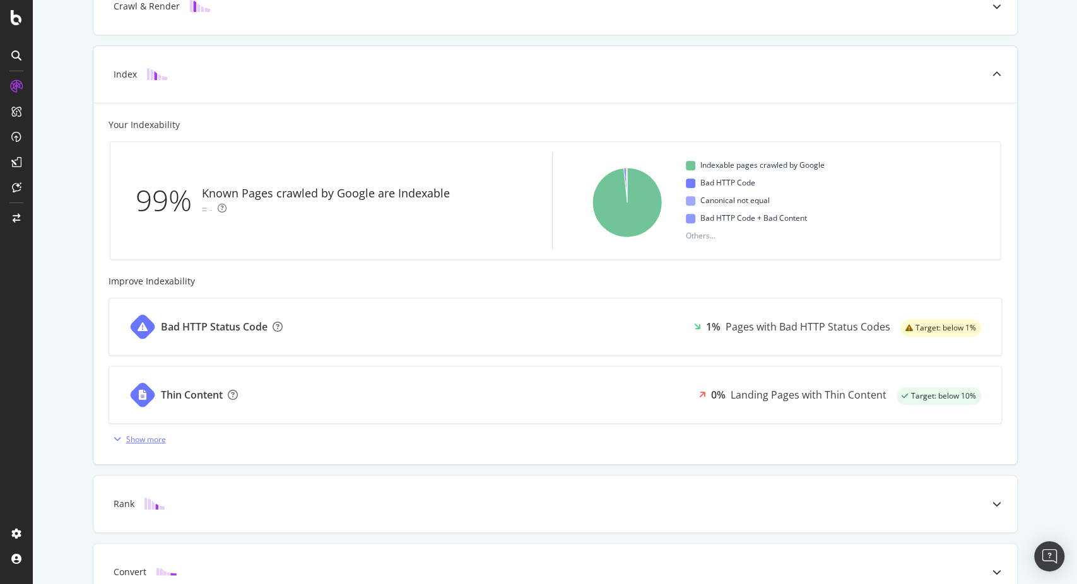  I want to click on div: Known Pages crawled by Google are Indexable, so click(326, 194).